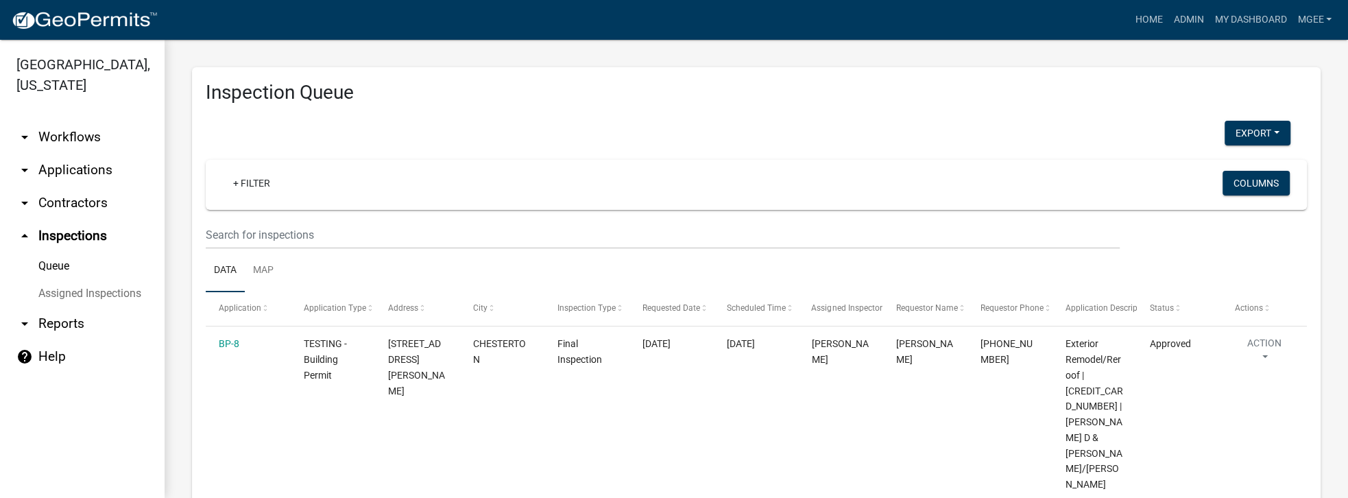 Image resolution: width=1348 pixels, height=498 pixels. I want to click on span: 219-555-5555, so click(1007, 351).